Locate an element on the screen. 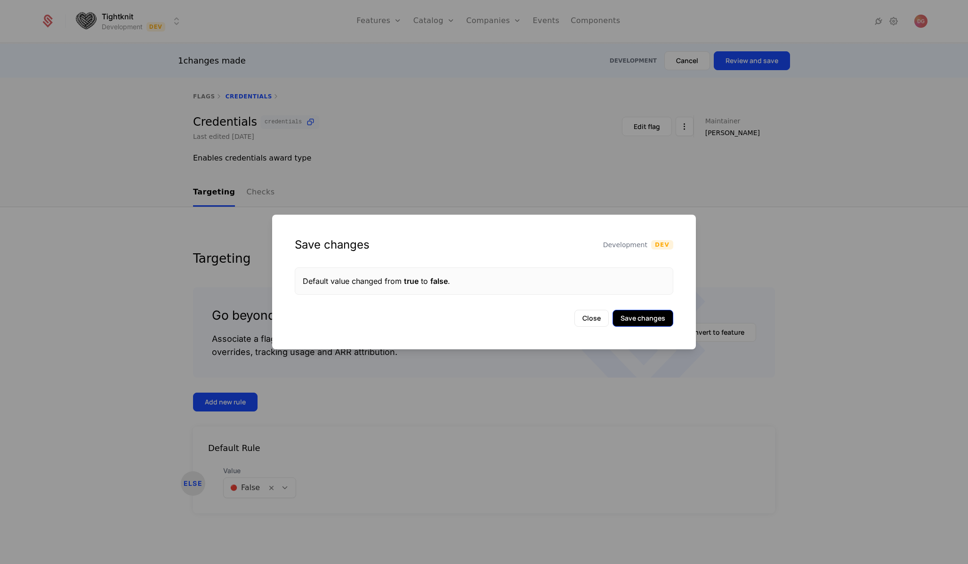  span: Development is located at coordinates (625, 245).